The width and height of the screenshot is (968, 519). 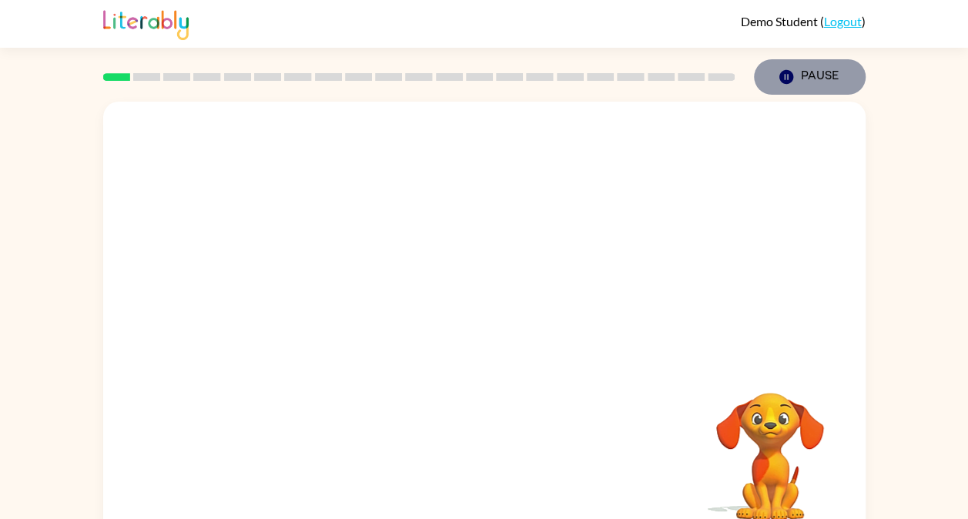 What do you see at coordinates (146, 23) in the screenshot?
I see `img: Literably` at bounding box center [146, 23].